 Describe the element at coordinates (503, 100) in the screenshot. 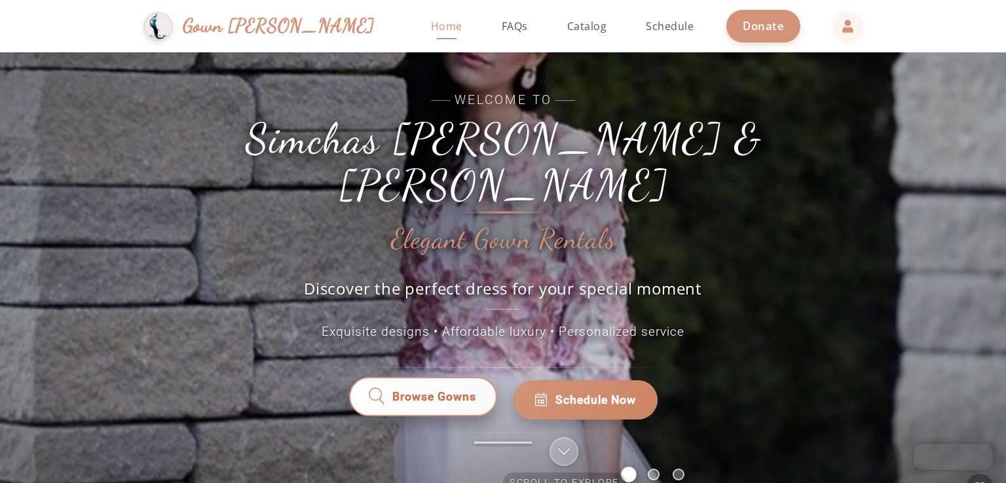

I see `span: Welcome to` at that location.